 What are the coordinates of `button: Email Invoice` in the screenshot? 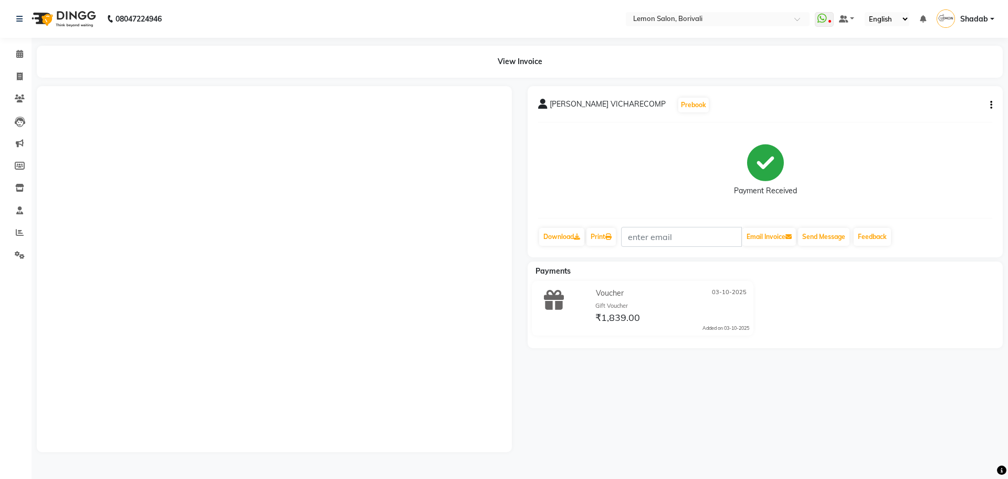 It's located at (769, 237).